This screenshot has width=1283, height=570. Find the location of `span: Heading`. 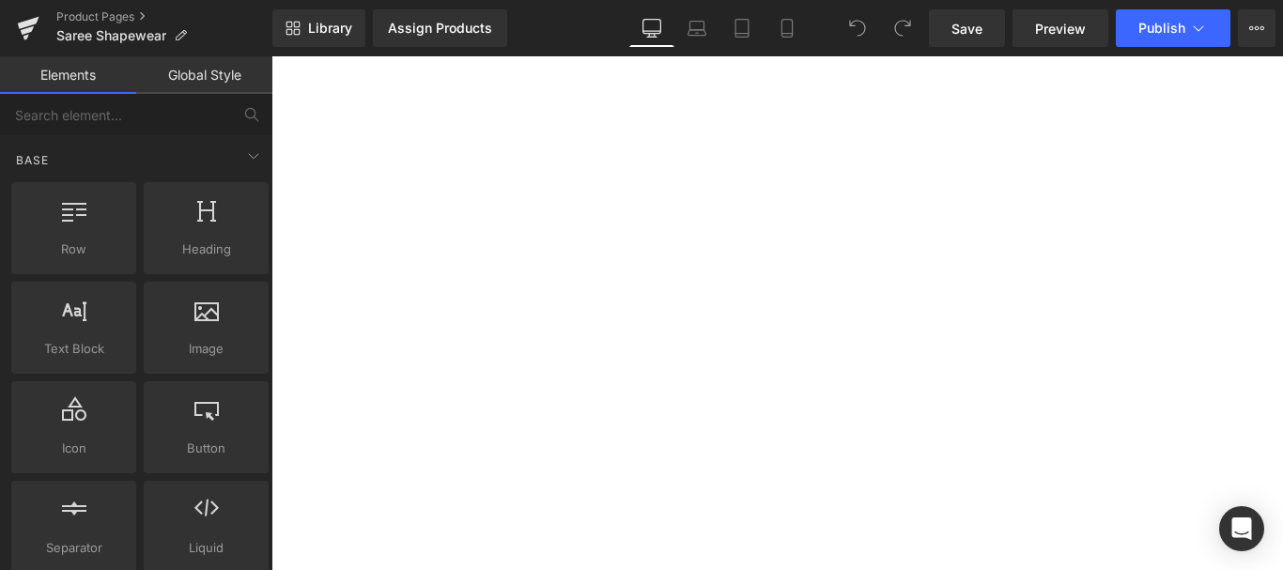

span: Heading is located at coordinates (206, 249).